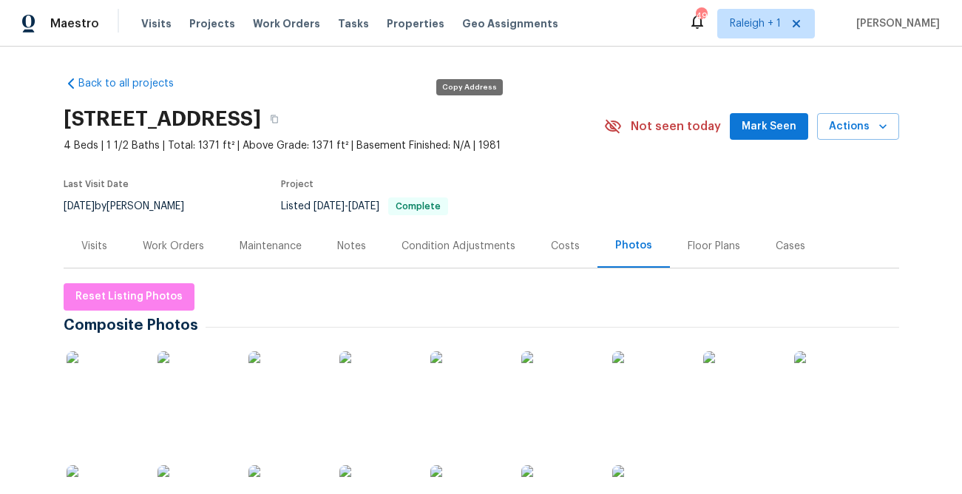 This screenshot has height=494, width=962. What do you see at coordinates (565, 246) in the screenshot?
I see `div: Costs` at bounding box center [565, 246].